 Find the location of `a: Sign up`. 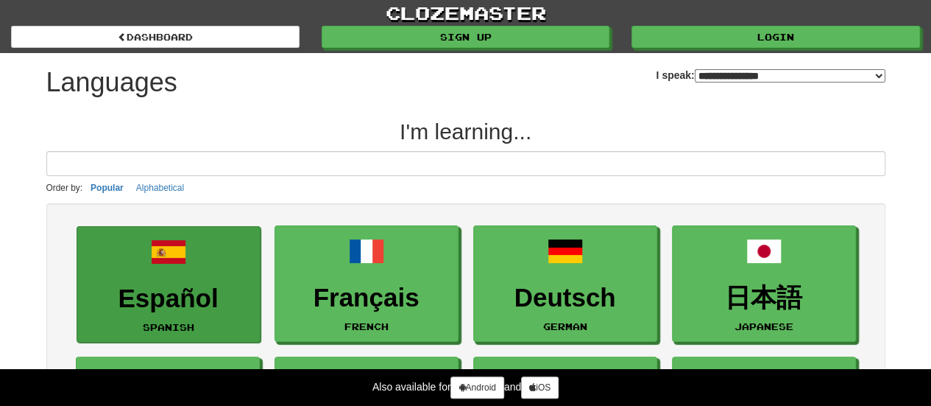

a: Sign up is located at coordinates (466, 37).